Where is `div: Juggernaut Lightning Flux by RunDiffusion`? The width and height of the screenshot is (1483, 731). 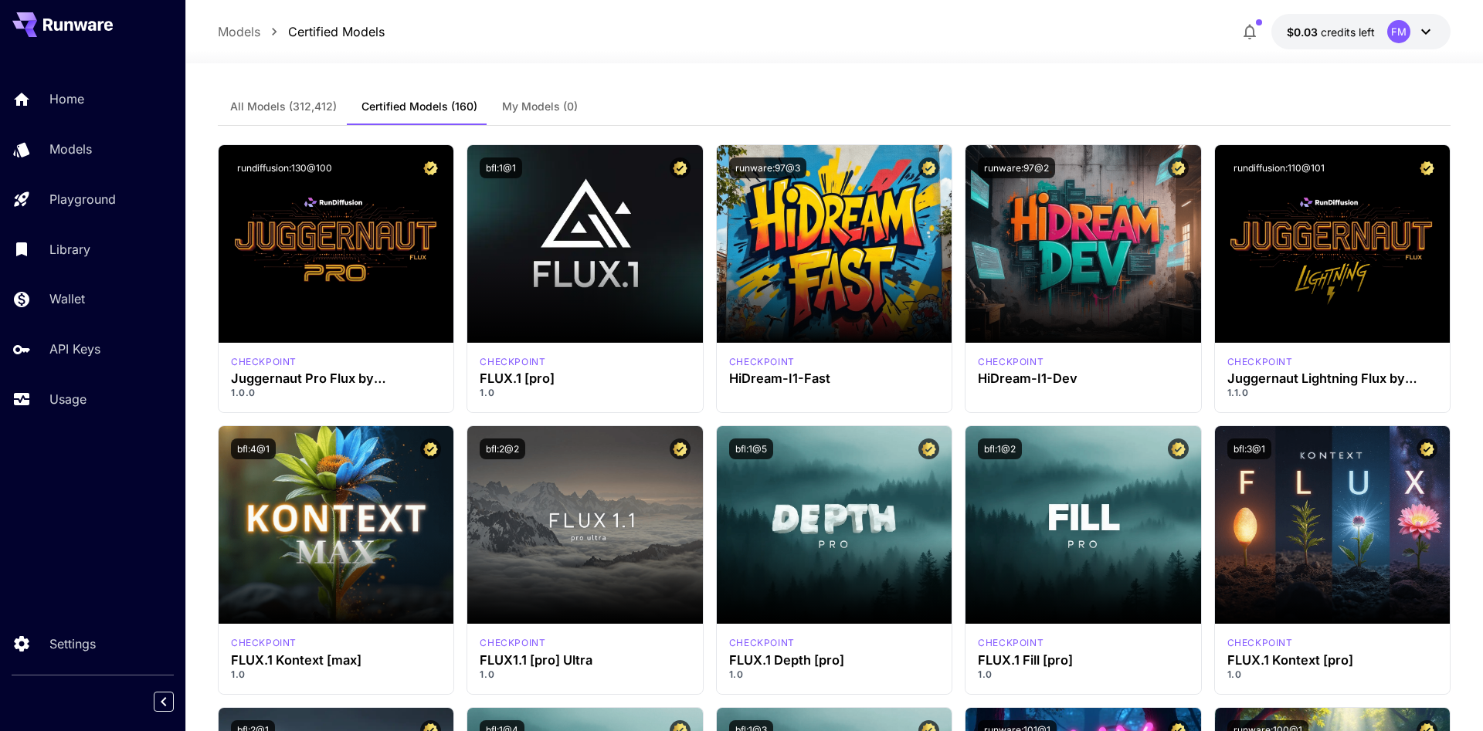
div: Juggernaut Lightning Flux by RunDiffusion is located at coordinates (1332, 378).